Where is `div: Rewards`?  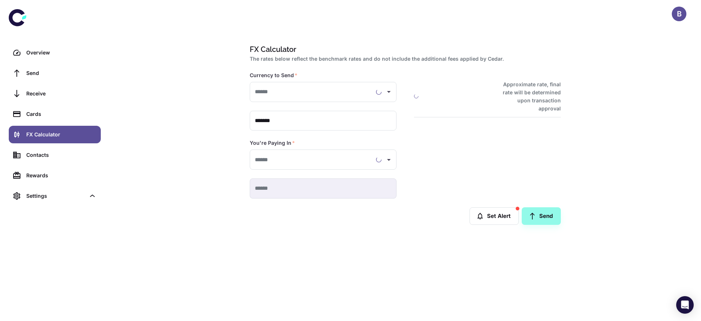 div: Rewards is located at coordinates (61, 175).